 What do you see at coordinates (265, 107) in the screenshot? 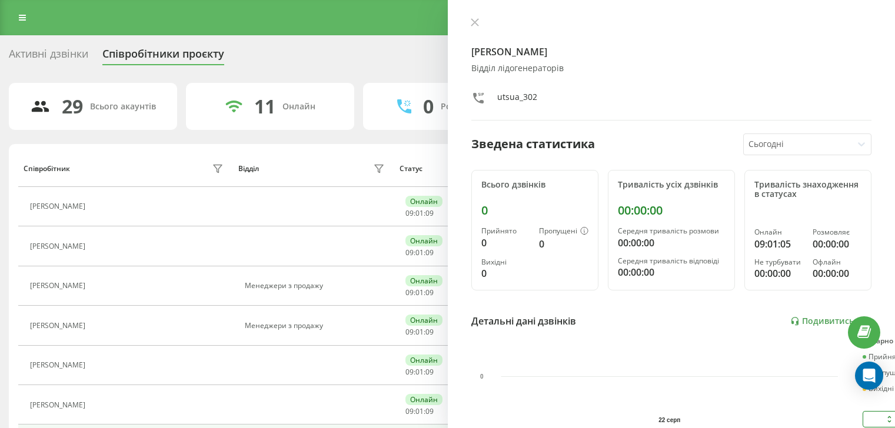
I see `div: 11` at bounding box center [265, 107].